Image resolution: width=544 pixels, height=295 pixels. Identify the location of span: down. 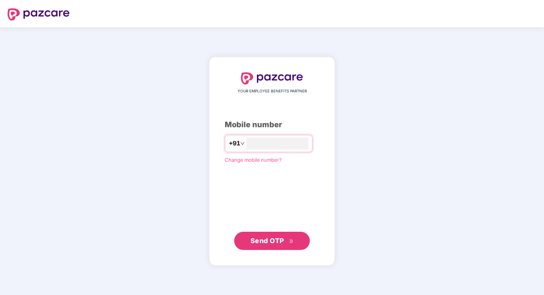
(243, 143).